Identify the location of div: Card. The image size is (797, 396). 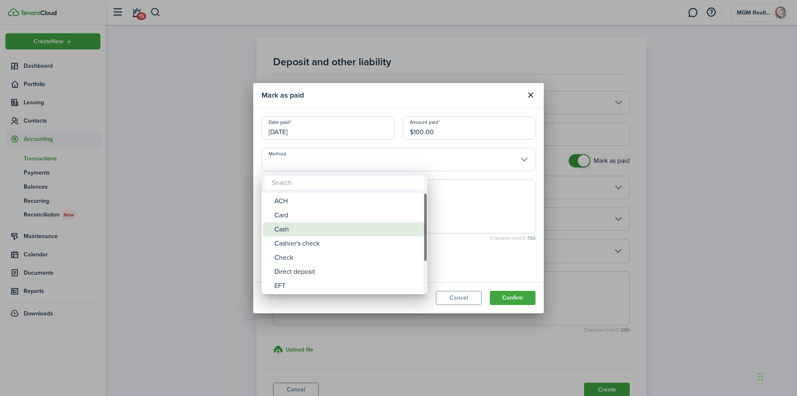
(348, 215).